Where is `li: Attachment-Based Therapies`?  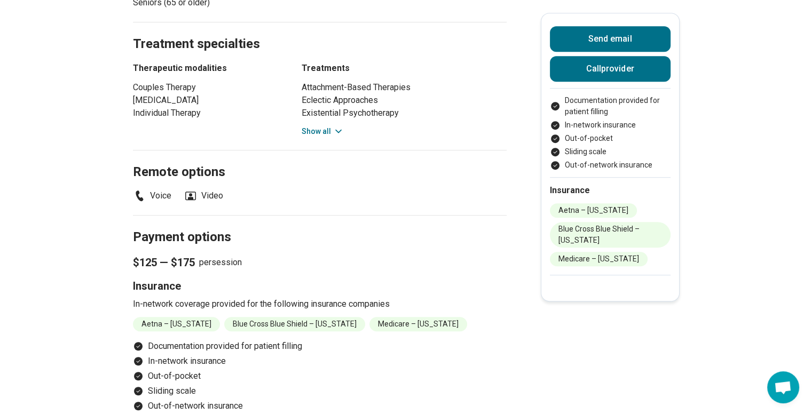
li: Attachment-Based Therapies is located at coordinates (404, 88).